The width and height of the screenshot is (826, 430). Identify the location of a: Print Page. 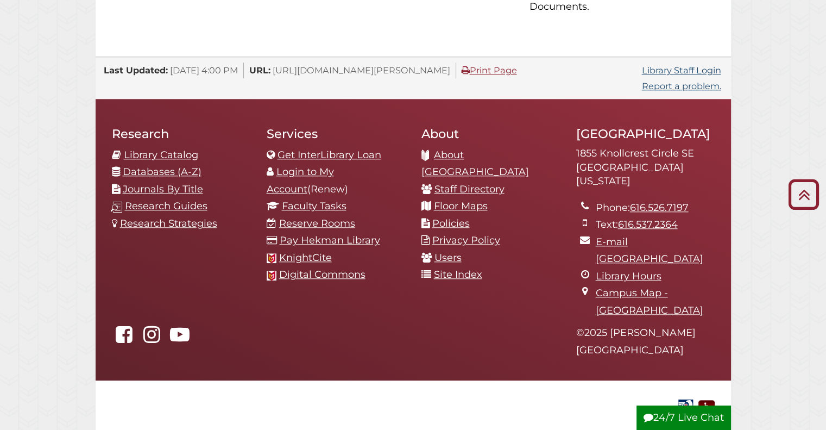
(489, 70).